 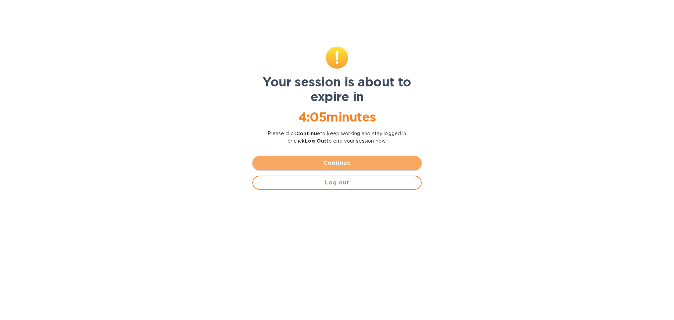 I want to click on b: Log Out, so click(x=316, y=141).